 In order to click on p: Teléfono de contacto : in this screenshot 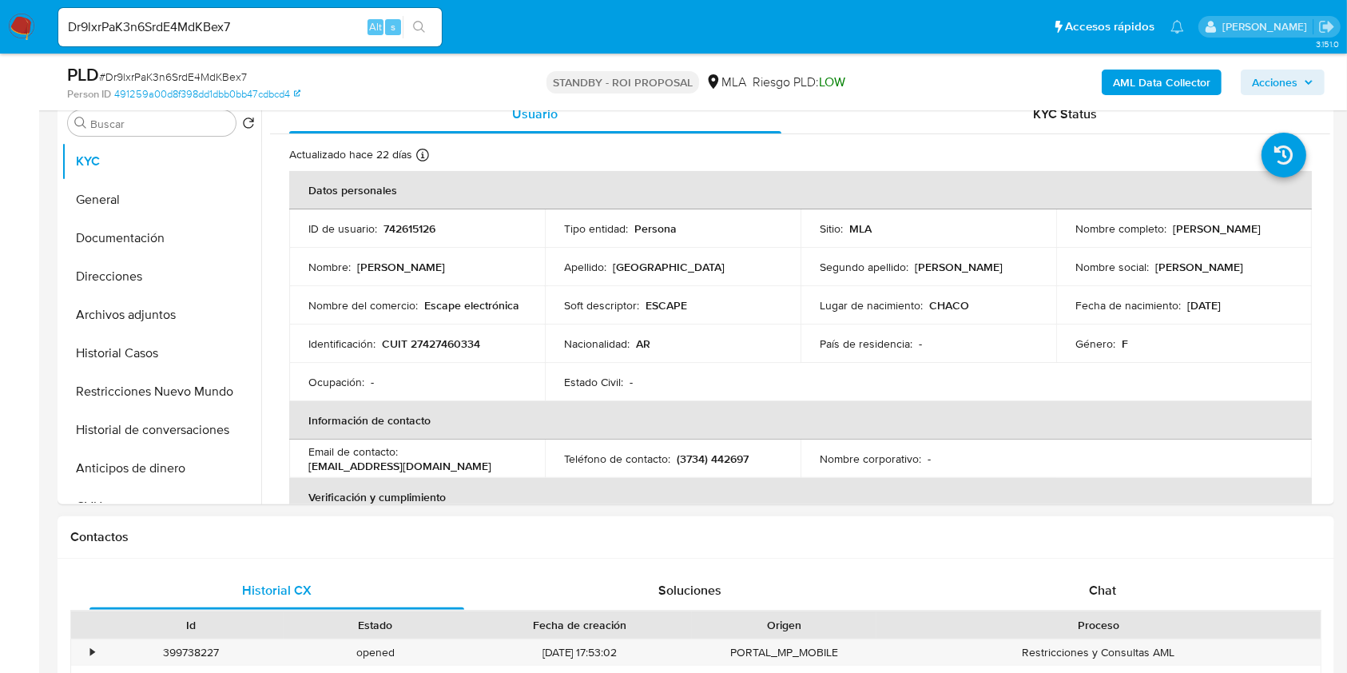, I will do `click(617, 458)`.